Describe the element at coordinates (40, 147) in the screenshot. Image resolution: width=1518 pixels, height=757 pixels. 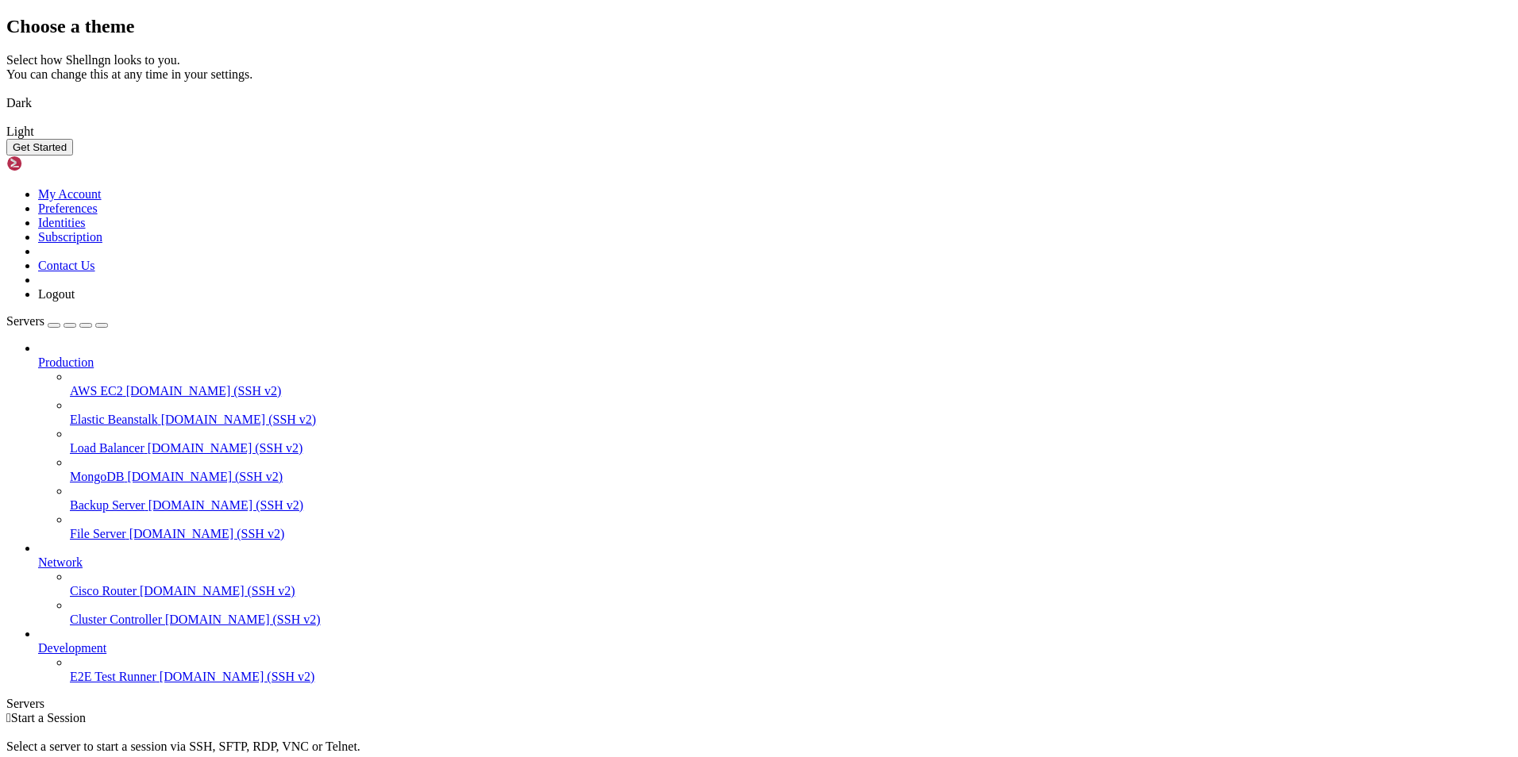
I see `button: Get Started` at that location.